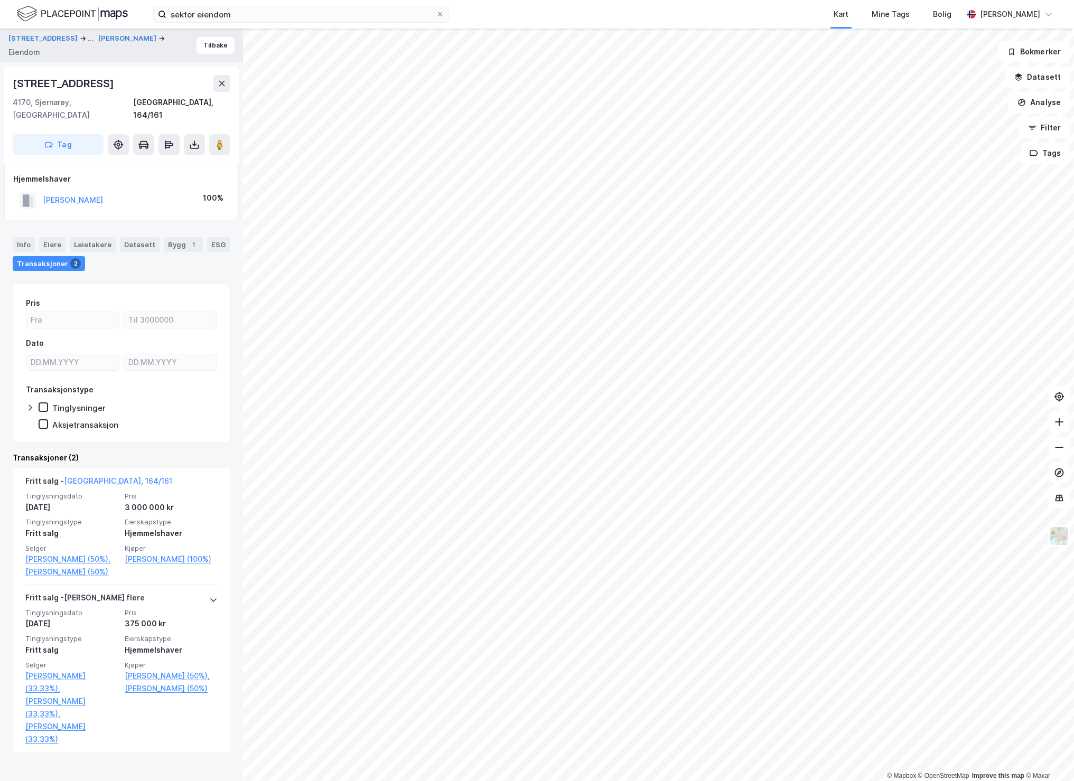 The width and height of the screenshot is (1074, 781). Describe the element at coordinates (49, 264) in the screenshot. I see `div: Transaksjoner` at that location.